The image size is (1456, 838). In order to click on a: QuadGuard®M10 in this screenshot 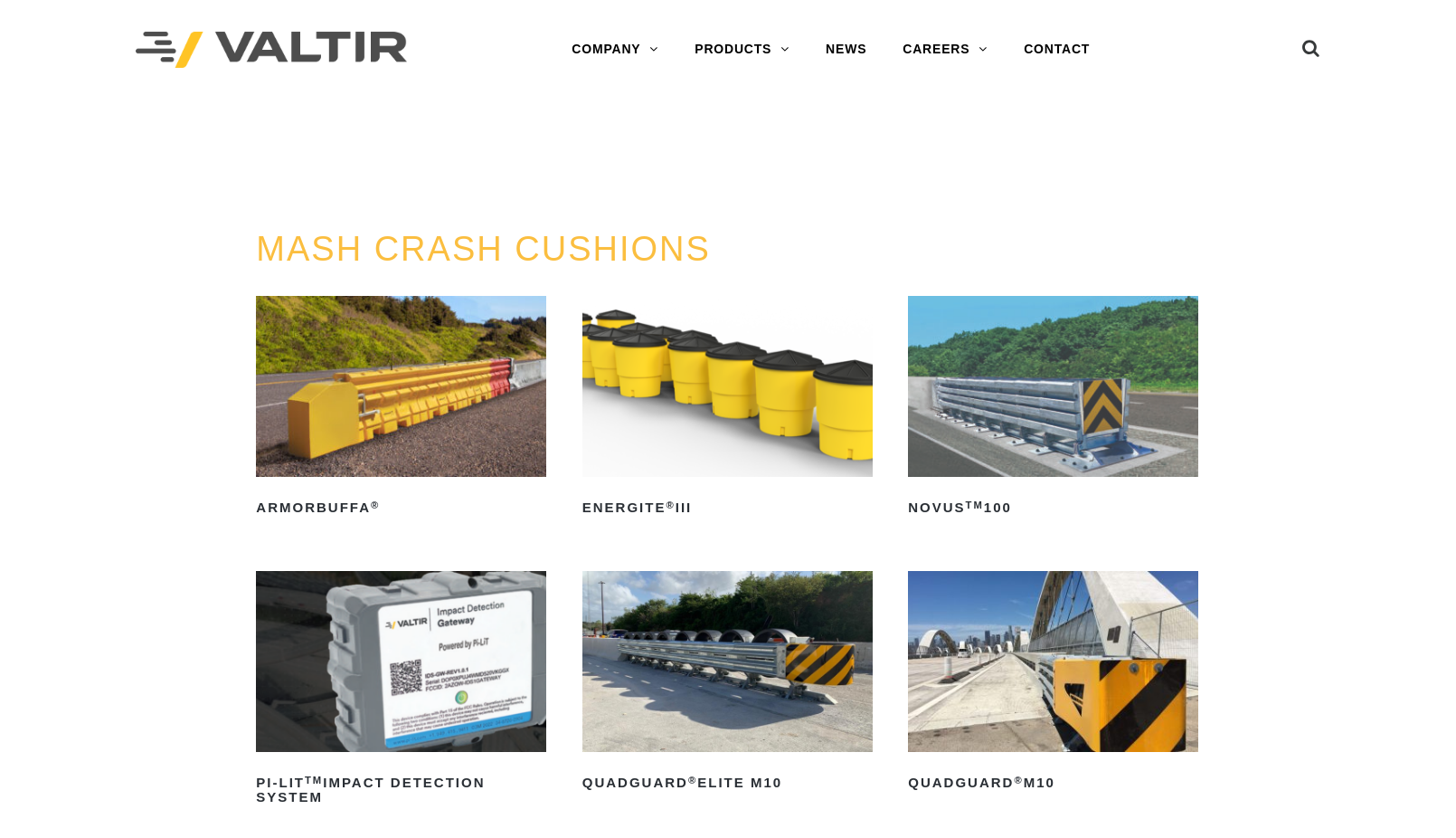, I will do `click(1053, 684)`.